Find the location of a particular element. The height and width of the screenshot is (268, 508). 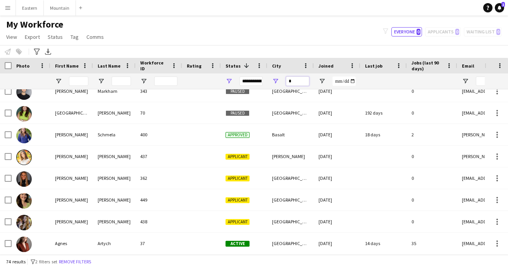

span: My Workforce is located at coordinates (35, 24).